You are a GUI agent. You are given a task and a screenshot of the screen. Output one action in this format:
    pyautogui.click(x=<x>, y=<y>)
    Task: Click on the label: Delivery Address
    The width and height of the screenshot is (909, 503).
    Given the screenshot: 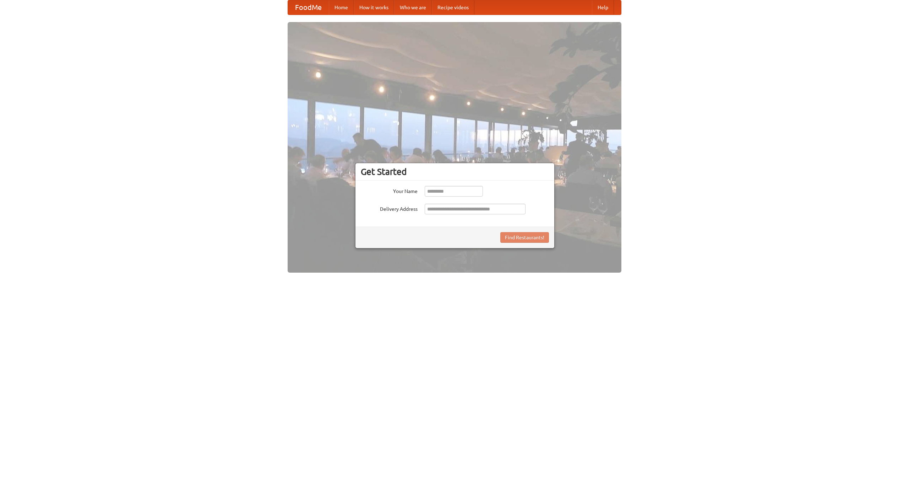 What is the action you would take?
    pyautogui.click(x=389, y=208)
    